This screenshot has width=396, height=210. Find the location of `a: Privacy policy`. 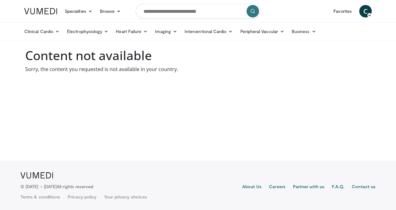

a: Privacy policy is located at coordinates (82, 197).